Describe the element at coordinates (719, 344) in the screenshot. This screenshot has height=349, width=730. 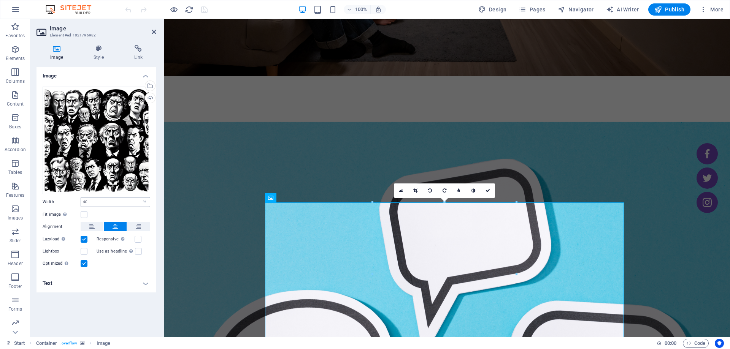
I see `button: Usercentrics` at that location.